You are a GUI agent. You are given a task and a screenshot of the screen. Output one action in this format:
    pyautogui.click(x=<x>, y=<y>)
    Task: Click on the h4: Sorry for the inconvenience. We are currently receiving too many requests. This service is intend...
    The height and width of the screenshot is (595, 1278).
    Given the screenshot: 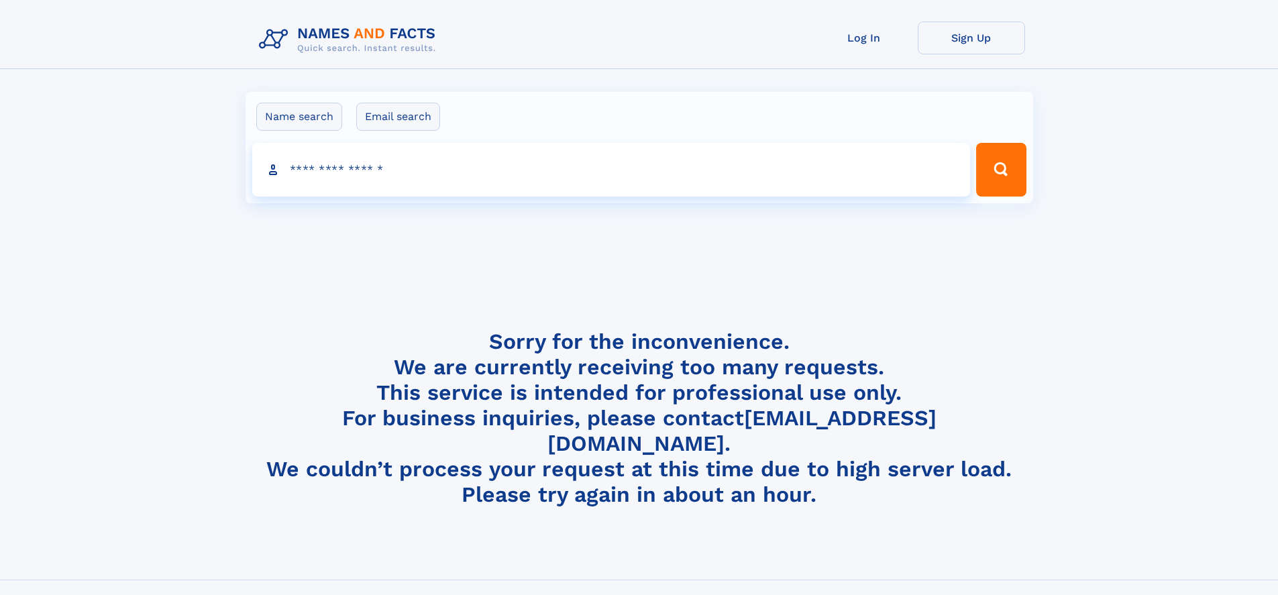 What is the action you would take?
    pyautogui.click(x=639, y=418)
    